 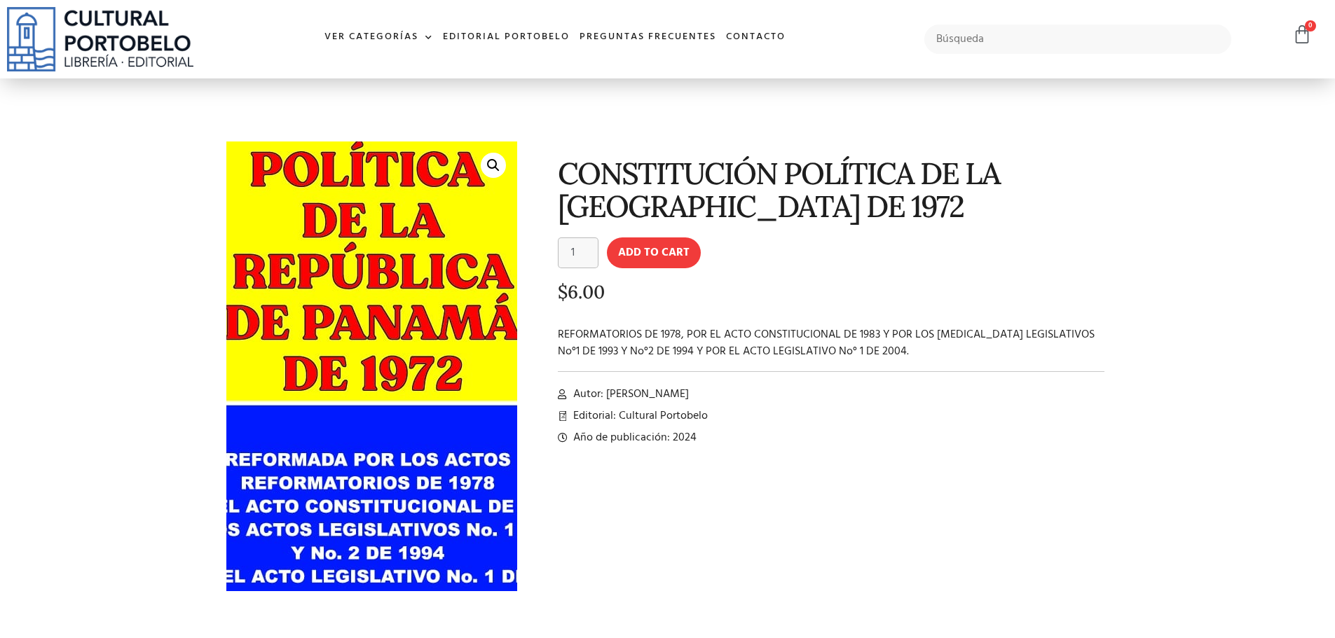 I want to click on bdi: 6.00, so click(x=581, y=292).